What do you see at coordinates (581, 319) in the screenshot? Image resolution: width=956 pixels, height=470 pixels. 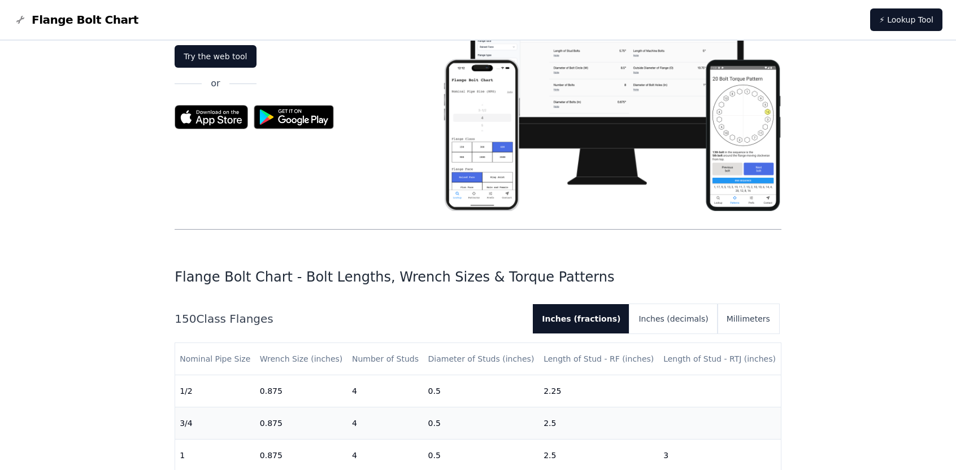 I see `button: Inches (fractions)` at bounding box center [581, 319].